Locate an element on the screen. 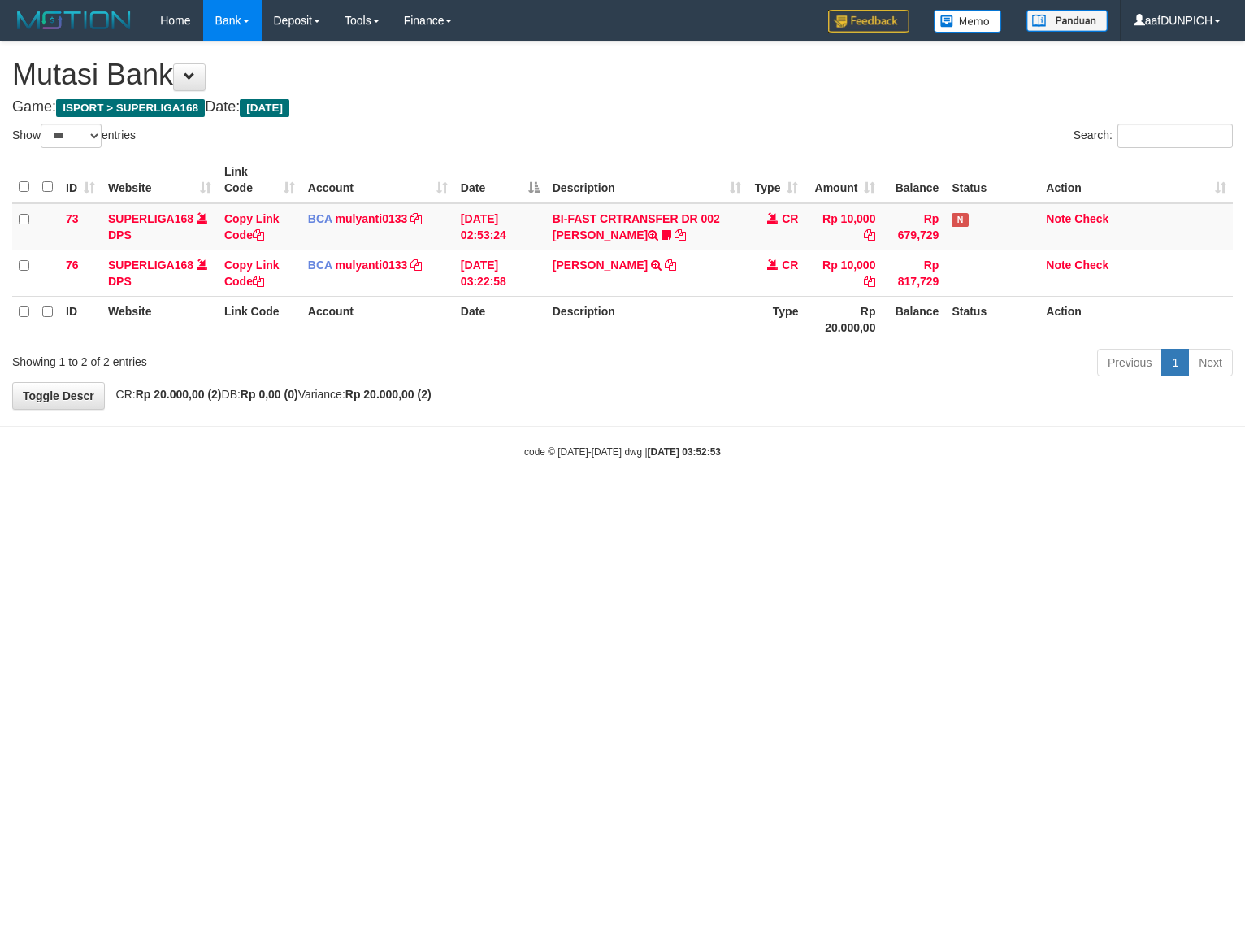  img: panduan.png is located at coordinates (1067, 20).